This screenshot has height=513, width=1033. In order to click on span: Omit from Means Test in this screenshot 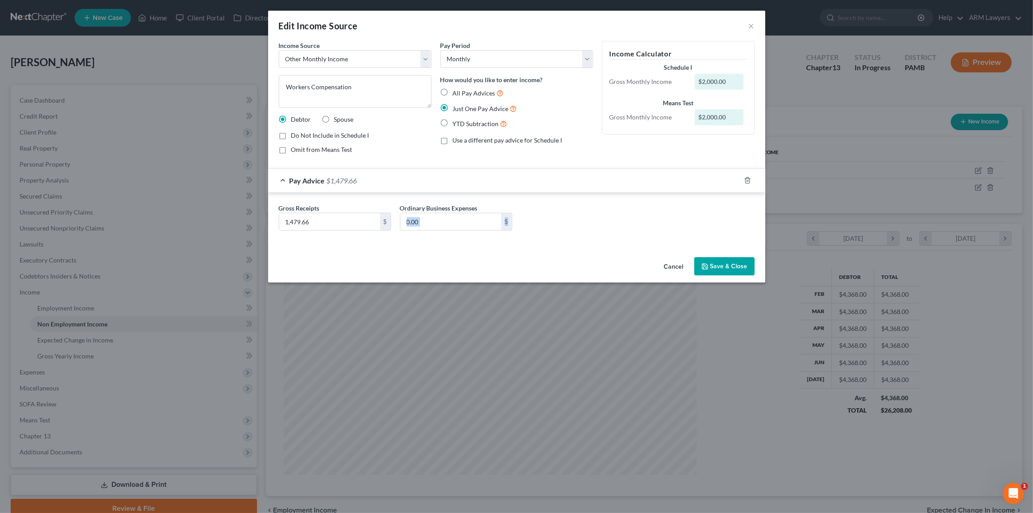, I will do `click(322, 149)`.